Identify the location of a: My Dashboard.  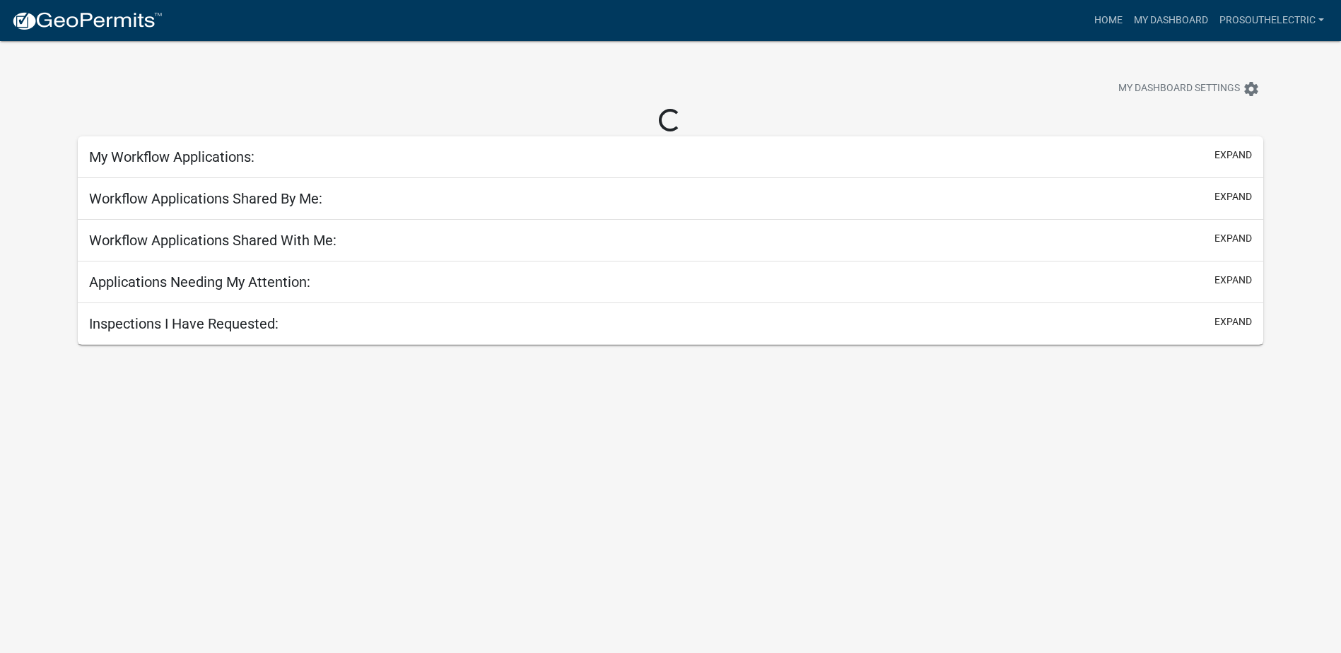
(1171, 21).